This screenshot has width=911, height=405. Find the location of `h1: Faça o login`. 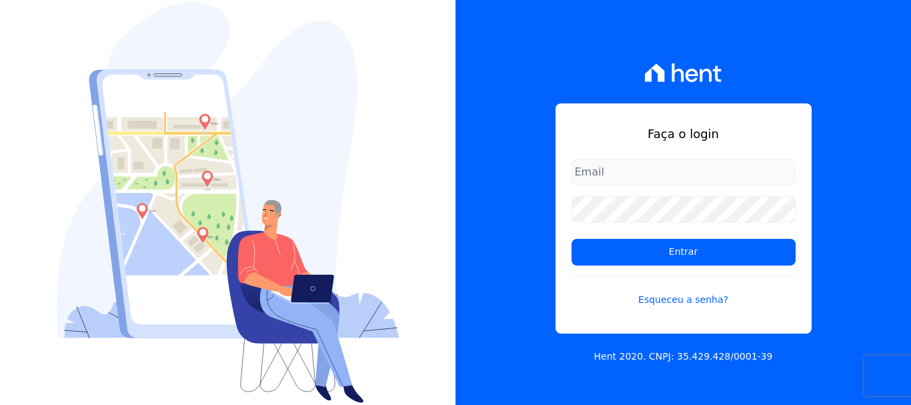

h1: Faça o login is located at coordinates (684, 133).